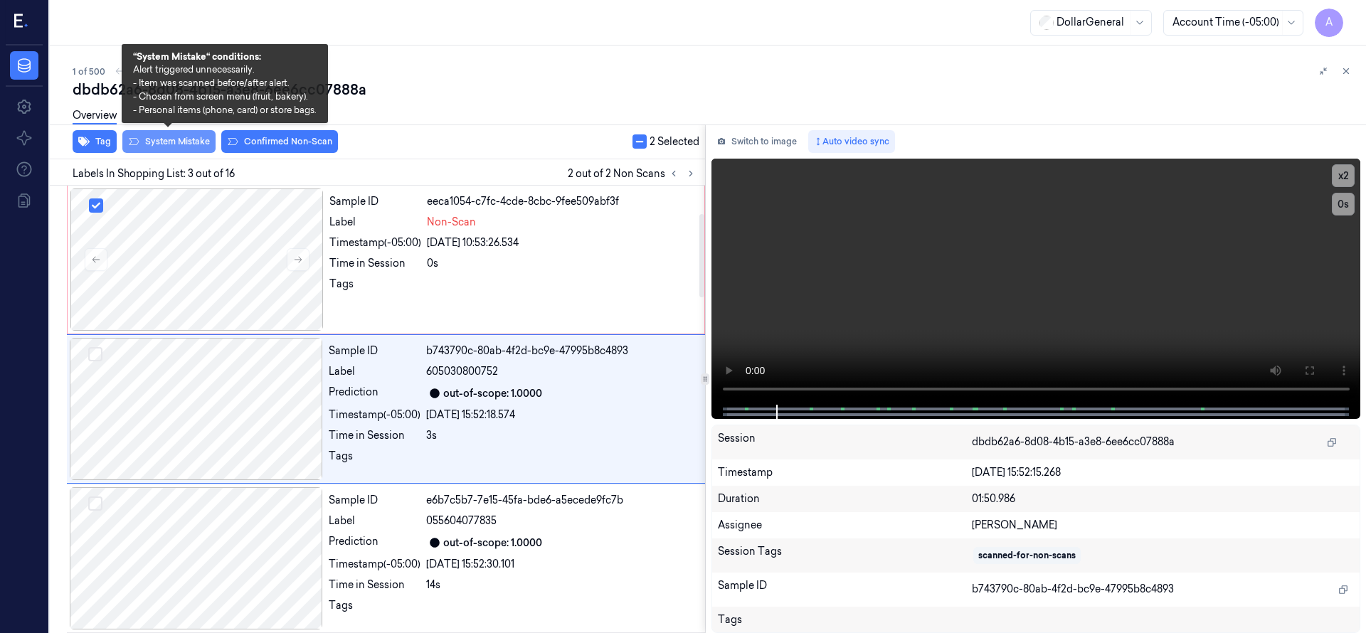 The width and height of the screenshot is (1366, 633). I want to click on button: Switch to image, so click(757, 142).